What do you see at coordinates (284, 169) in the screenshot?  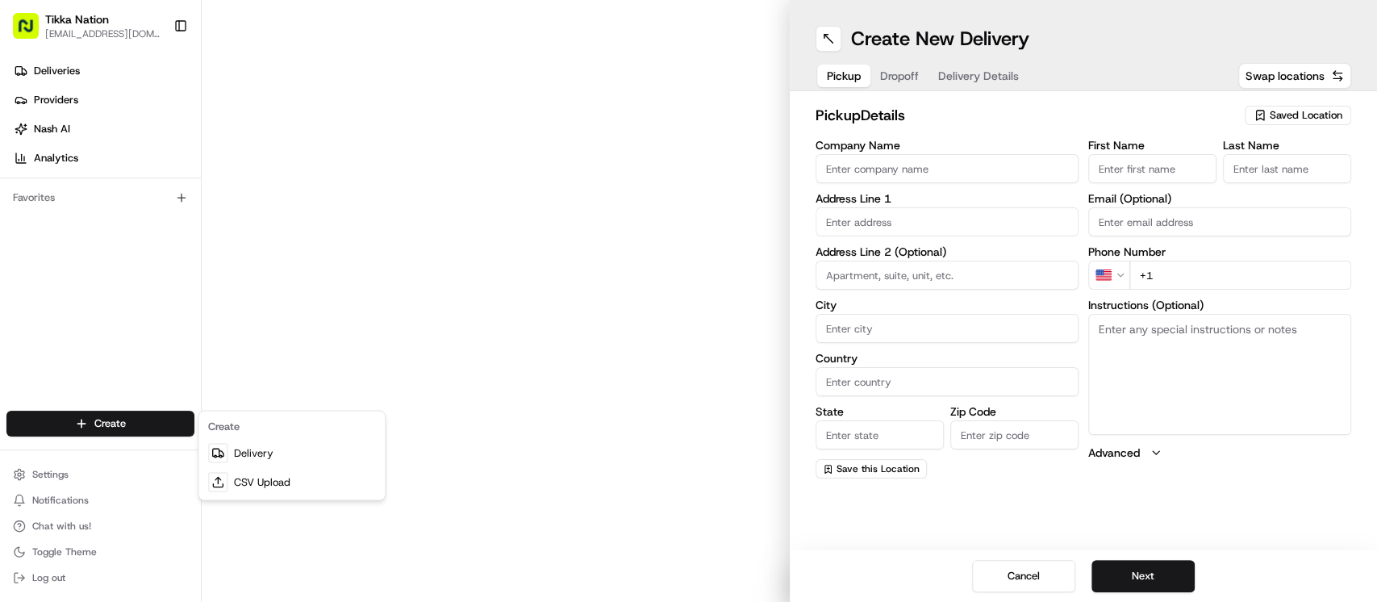 I see `button: Start new chat` at bounding box center [284, 169].